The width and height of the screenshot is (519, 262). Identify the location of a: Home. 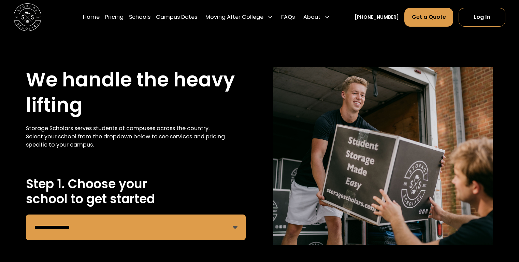
(91, 17).